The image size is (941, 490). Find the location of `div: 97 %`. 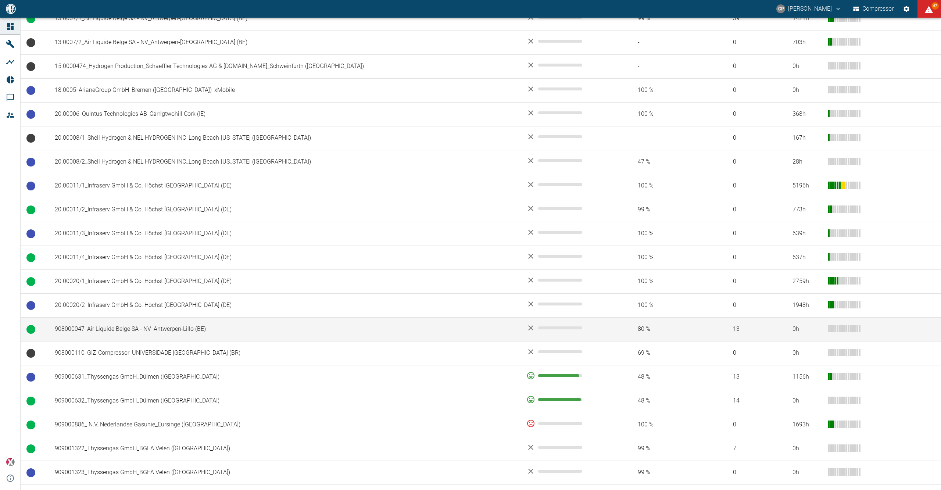

div: 97 % is located at coordinates (570, 400).